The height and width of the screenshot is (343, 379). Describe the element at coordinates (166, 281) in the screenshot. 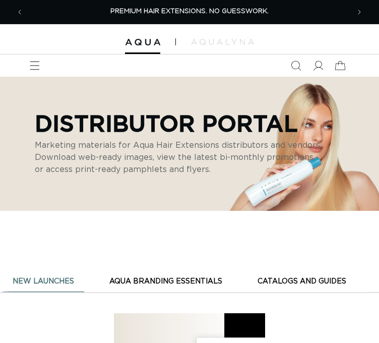

I see `button: AQUA BRANDING ESSENTIALS` at that location.